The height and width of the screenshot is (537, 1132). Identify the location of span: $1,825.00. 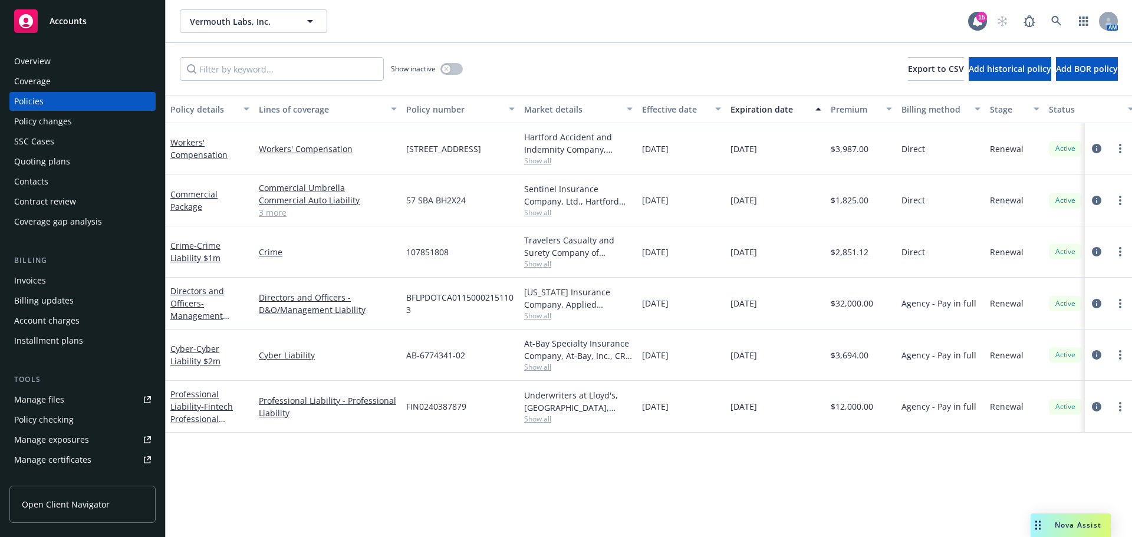
(850, 200).